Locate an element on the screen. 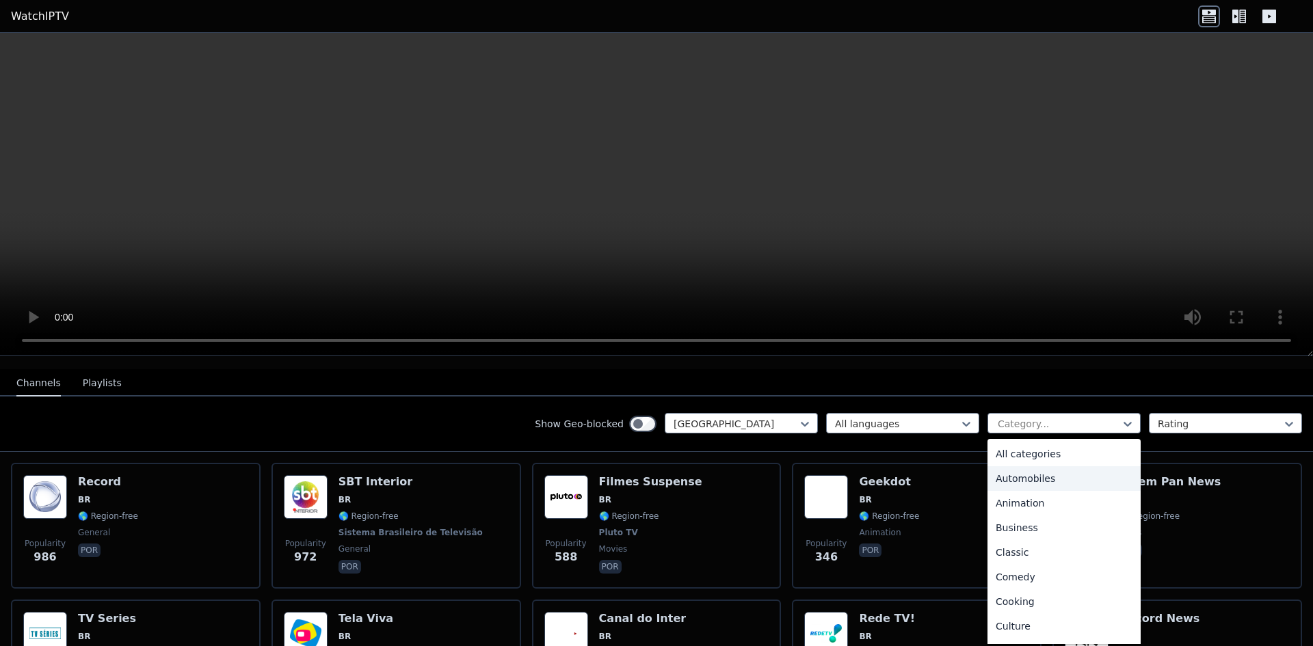  div: Animation is located at coordinates (1064, 503).